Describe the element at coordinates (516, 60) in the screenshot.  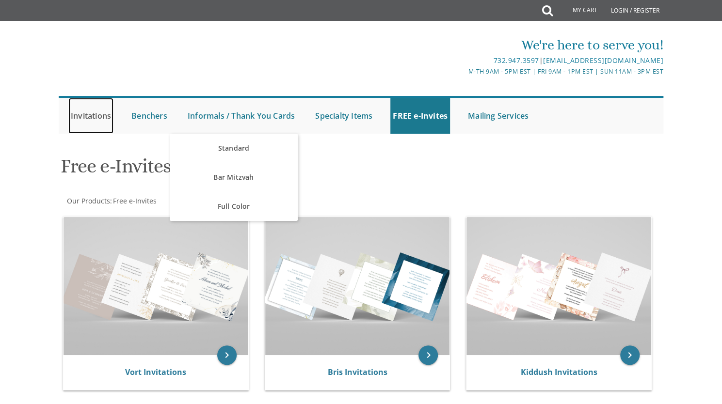
I see `a: 732.947.3597` at that location.